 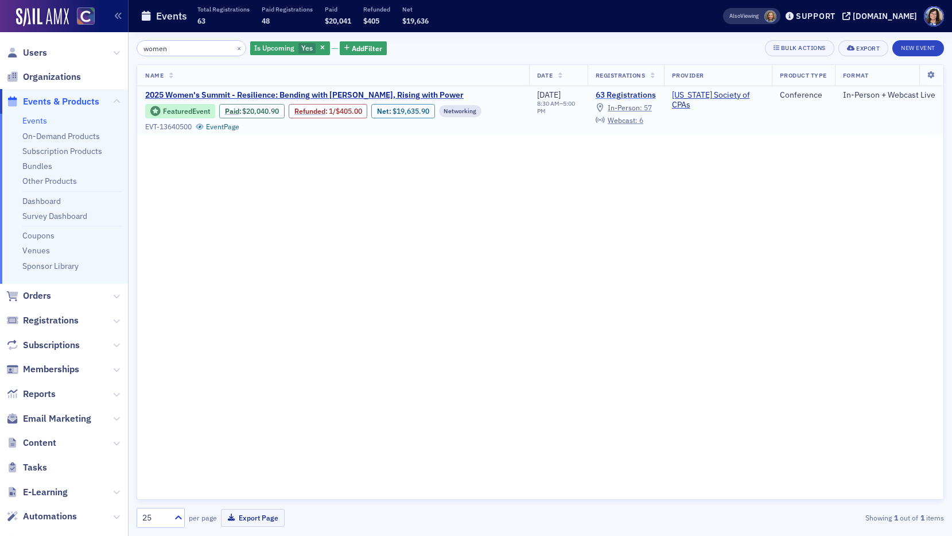 I want to click on label: per page, so click(x=203, y=517).